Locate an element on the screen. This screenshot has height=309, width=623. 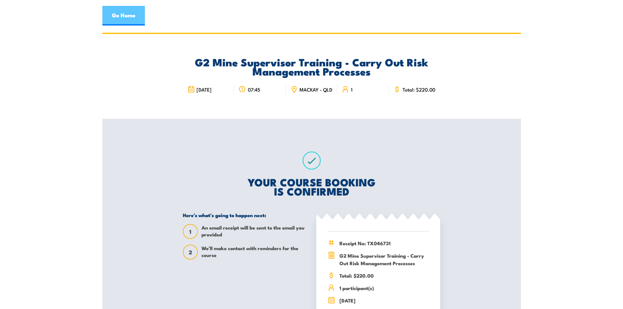
span: An email receipt will be sent to the email you provided is located at coordinates (254, 232).